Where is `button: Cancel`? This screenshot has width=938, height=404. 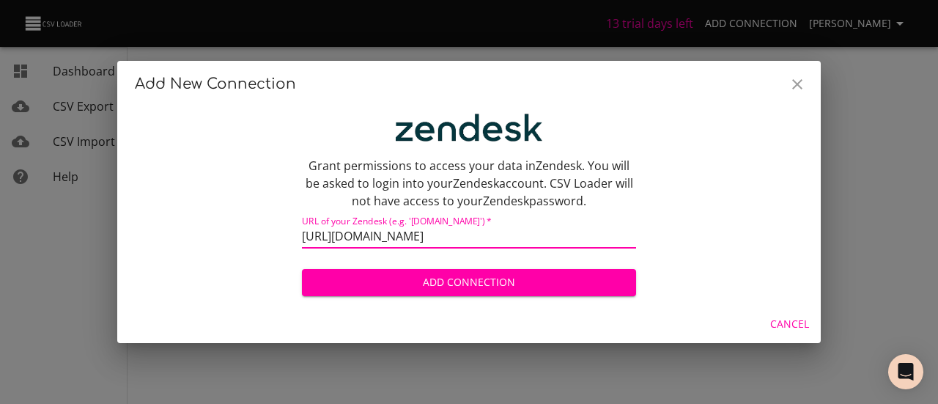
button: Cancel is located at coordinates (789, 324).